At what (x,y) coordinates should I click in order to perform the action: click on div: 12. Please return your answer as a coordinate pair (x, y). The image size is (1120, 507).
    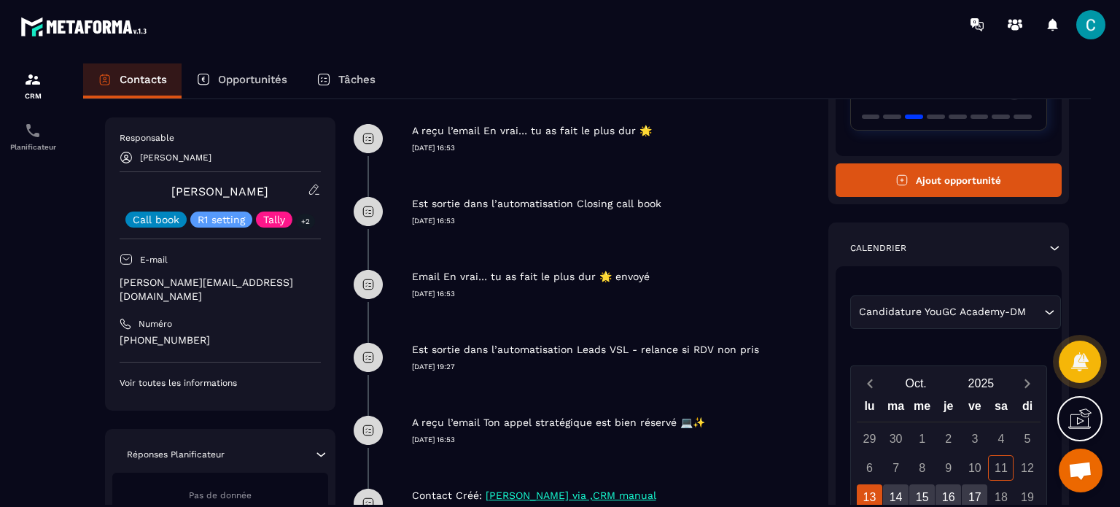
    Looking at the image, I should click on (1026, 467).